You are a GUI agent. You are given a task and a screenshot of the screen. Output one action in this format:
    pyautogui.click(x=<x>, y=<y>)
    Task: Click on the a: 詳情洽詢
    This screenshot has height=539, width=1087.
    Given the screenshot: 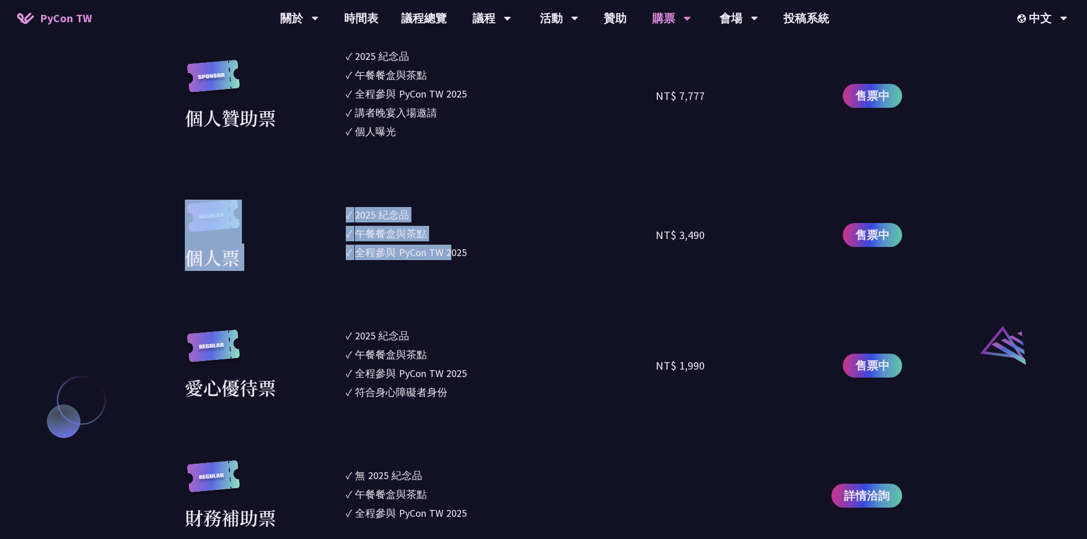 What is the action you would take?
    pyautogui.click(x=867, y=496)
    